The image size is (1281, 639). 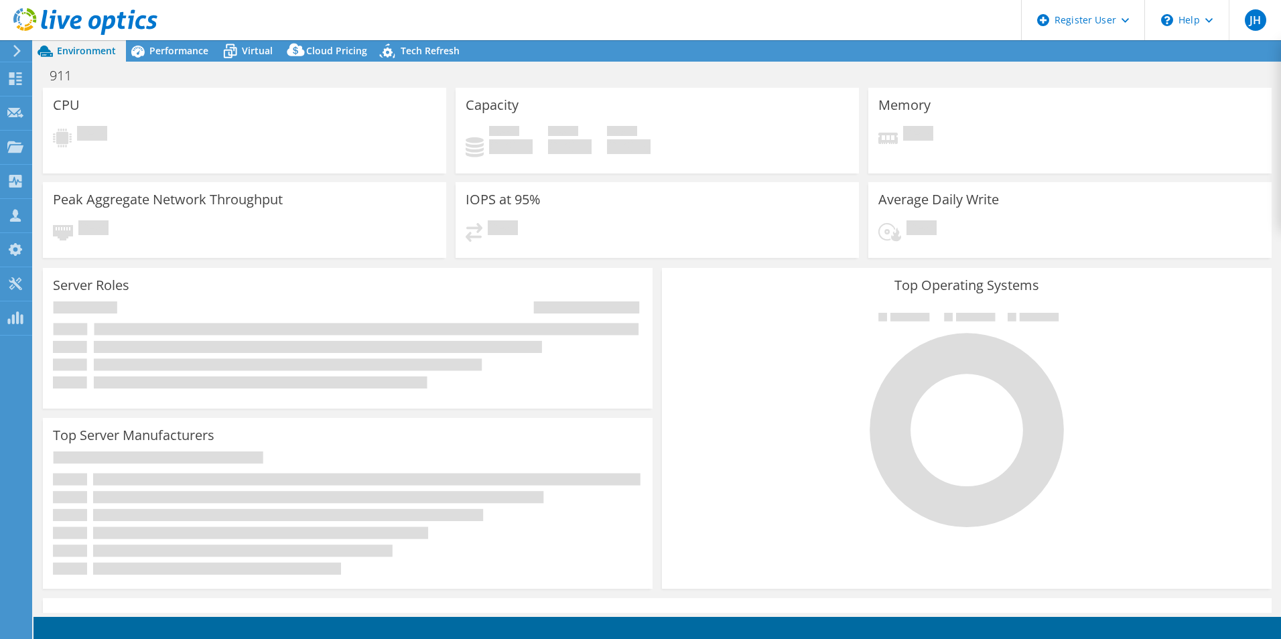 What do you see at coordinates (503, 200) in the screenshot?
I see `h3: IOPS at 95%` at bounding box center [503, 200].